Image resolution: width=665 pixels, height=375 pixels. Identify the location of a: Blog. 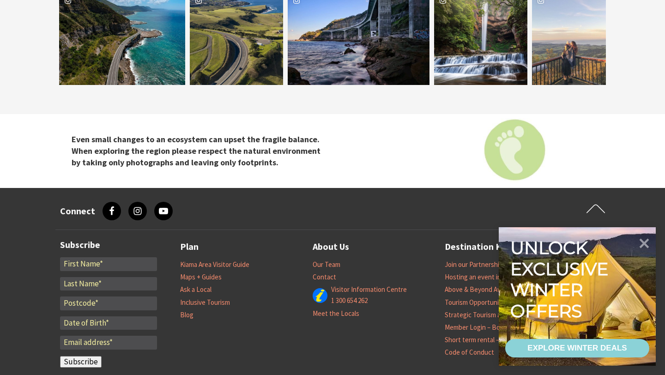
(187, 315).